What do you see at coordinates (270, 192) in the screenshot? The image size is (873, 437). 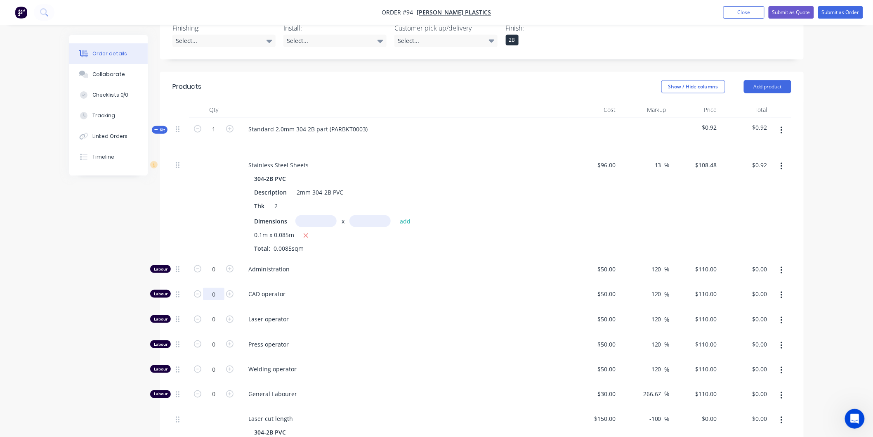 I see `div: Description` at bounding box center [270, 192].